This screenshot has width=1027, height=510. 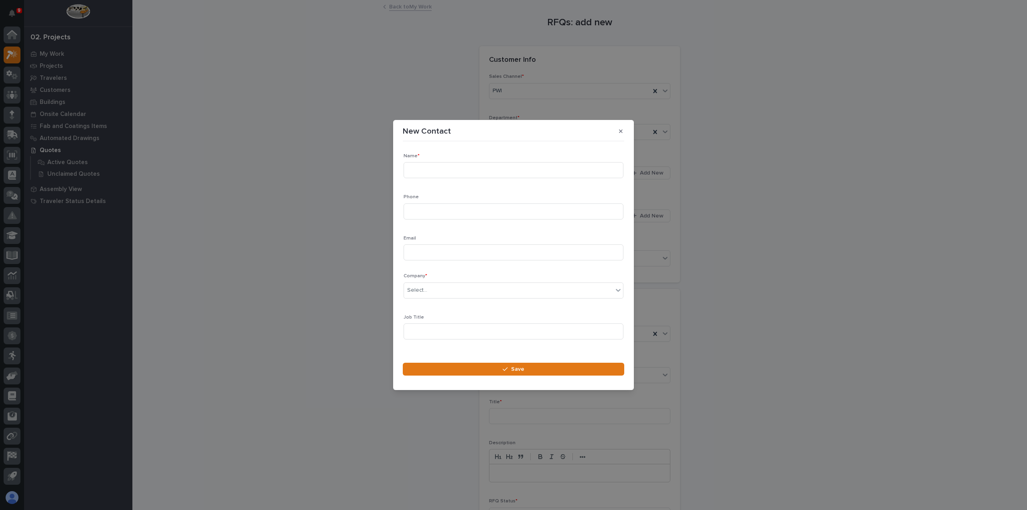 I want to click on span: Save, so click(x=518, y=369).